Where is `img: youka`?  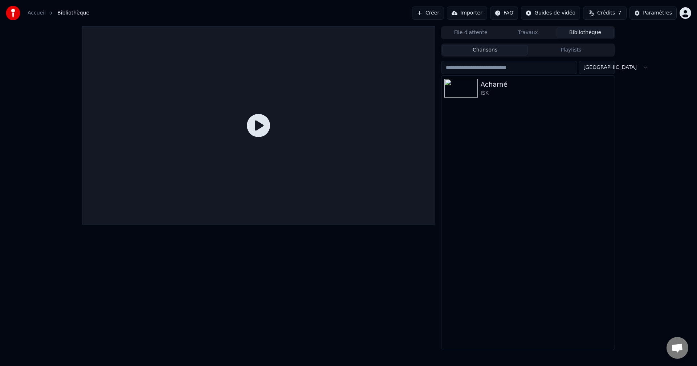 img: youka is located at coordinates (13, 13).